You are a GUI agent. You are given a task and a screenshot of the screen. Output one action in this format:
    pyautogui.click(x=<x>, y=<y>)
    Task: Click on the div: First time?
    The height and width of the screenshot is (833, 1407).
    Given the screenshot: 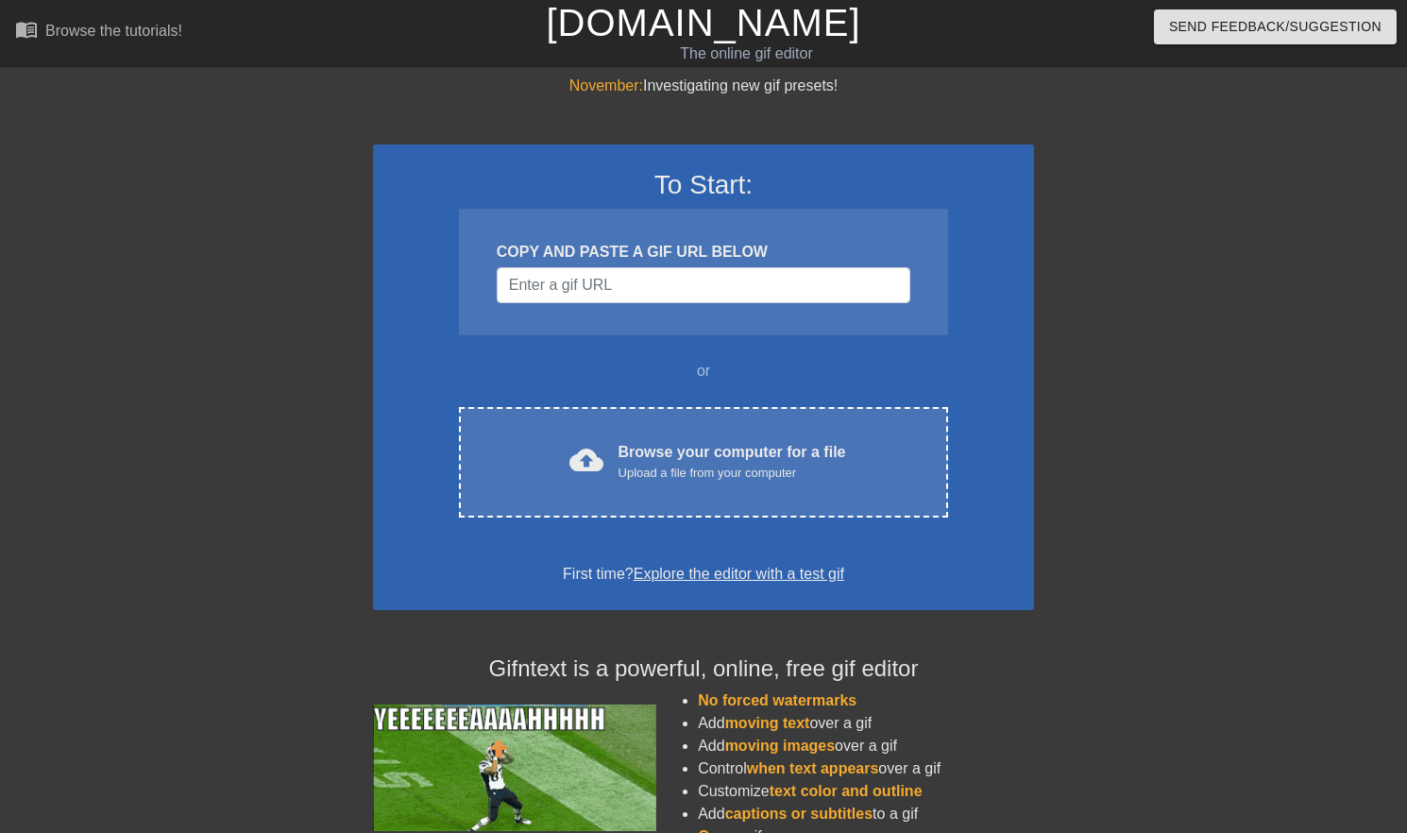 What is the action you would take?
    pyautogui.click(x=703, y=574)
    